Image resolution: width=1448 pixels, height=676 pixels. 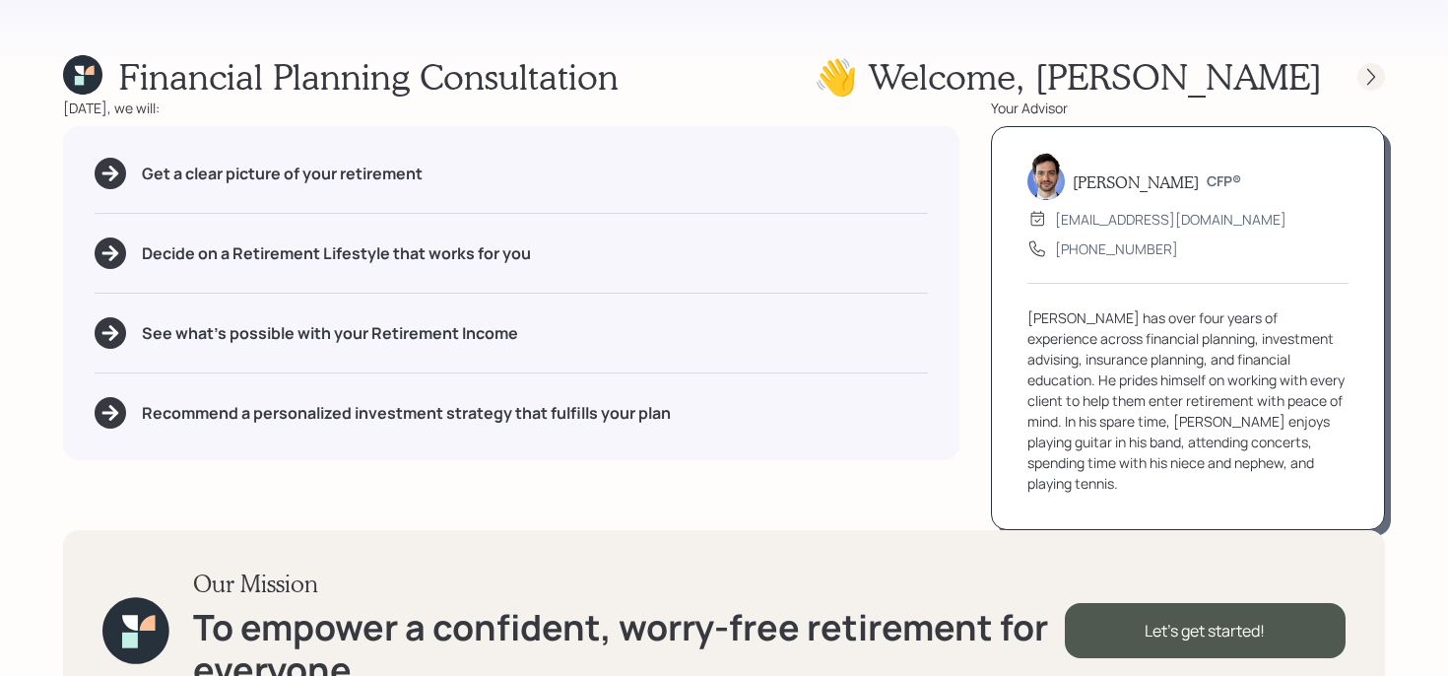 I want to click on h5: Get a clear picture of your retirement, so click(x=282, y=173).